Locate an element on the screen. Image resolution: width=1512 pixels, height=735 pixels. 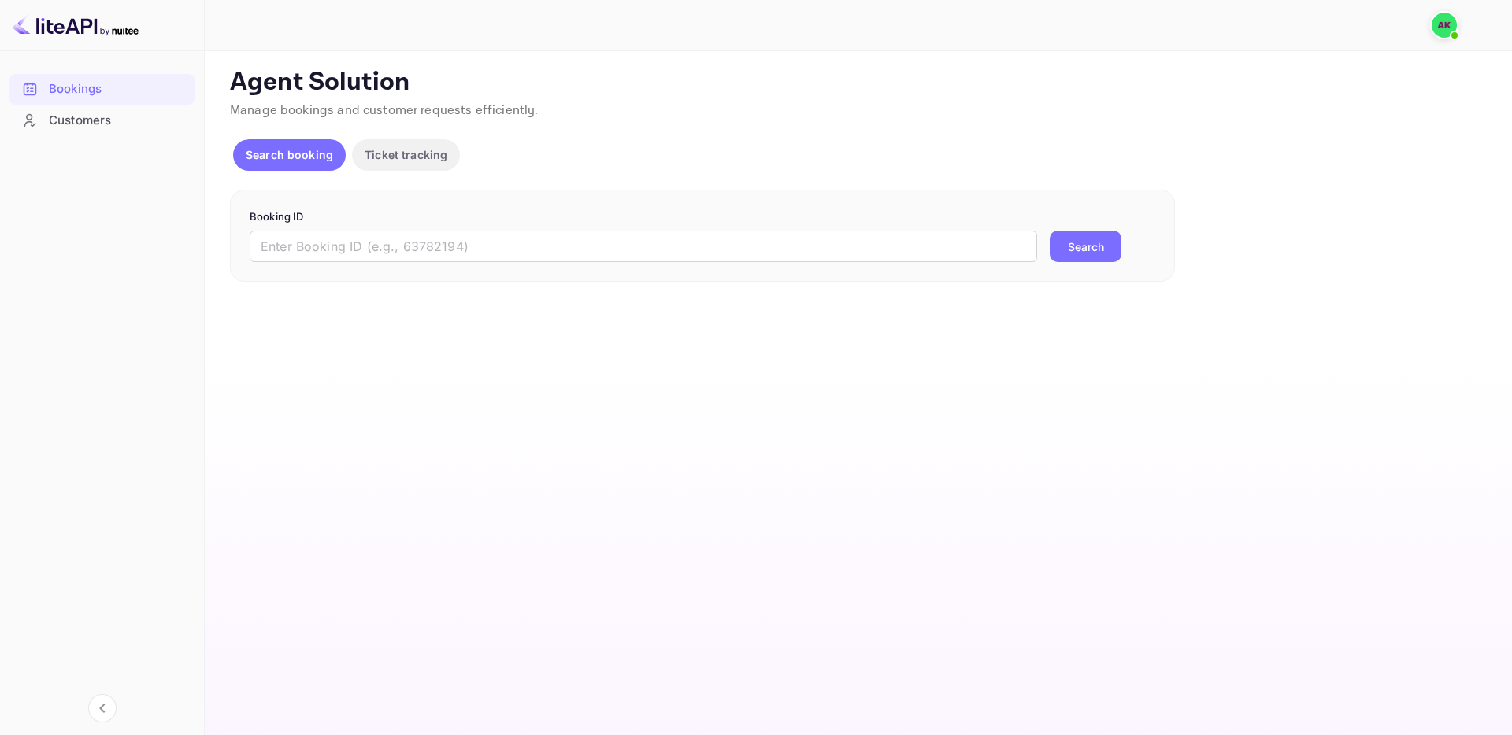
p: Ticket tracking is located at coordinates (405, 154).